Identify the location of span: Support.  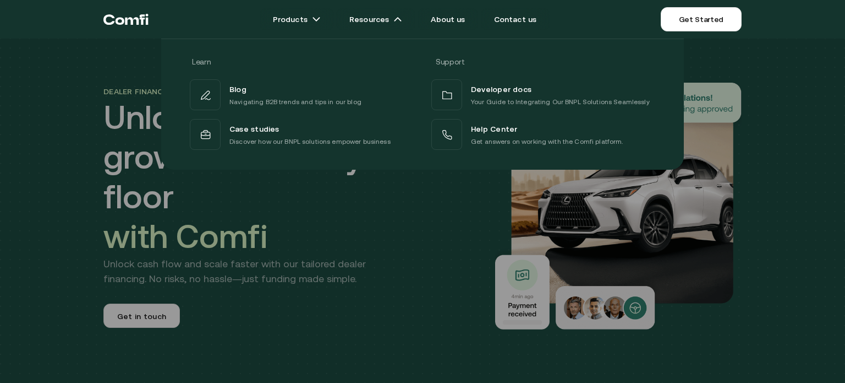
(450, 62).